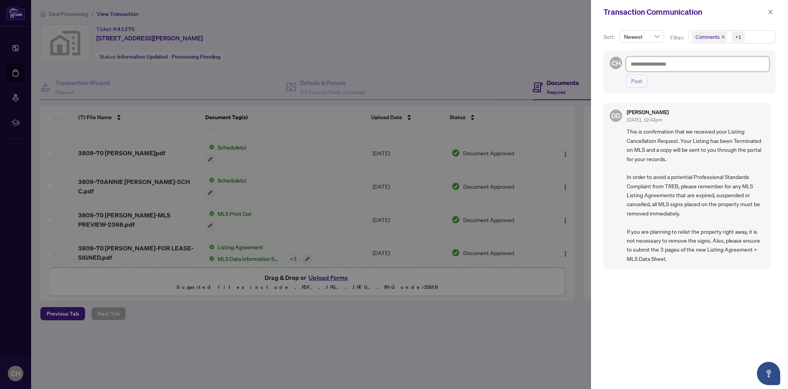 This screenshot has width=788, height=389. Describe the element at coordinates (768, 374) in the screenshot. I see `button: Open asap` at that location.